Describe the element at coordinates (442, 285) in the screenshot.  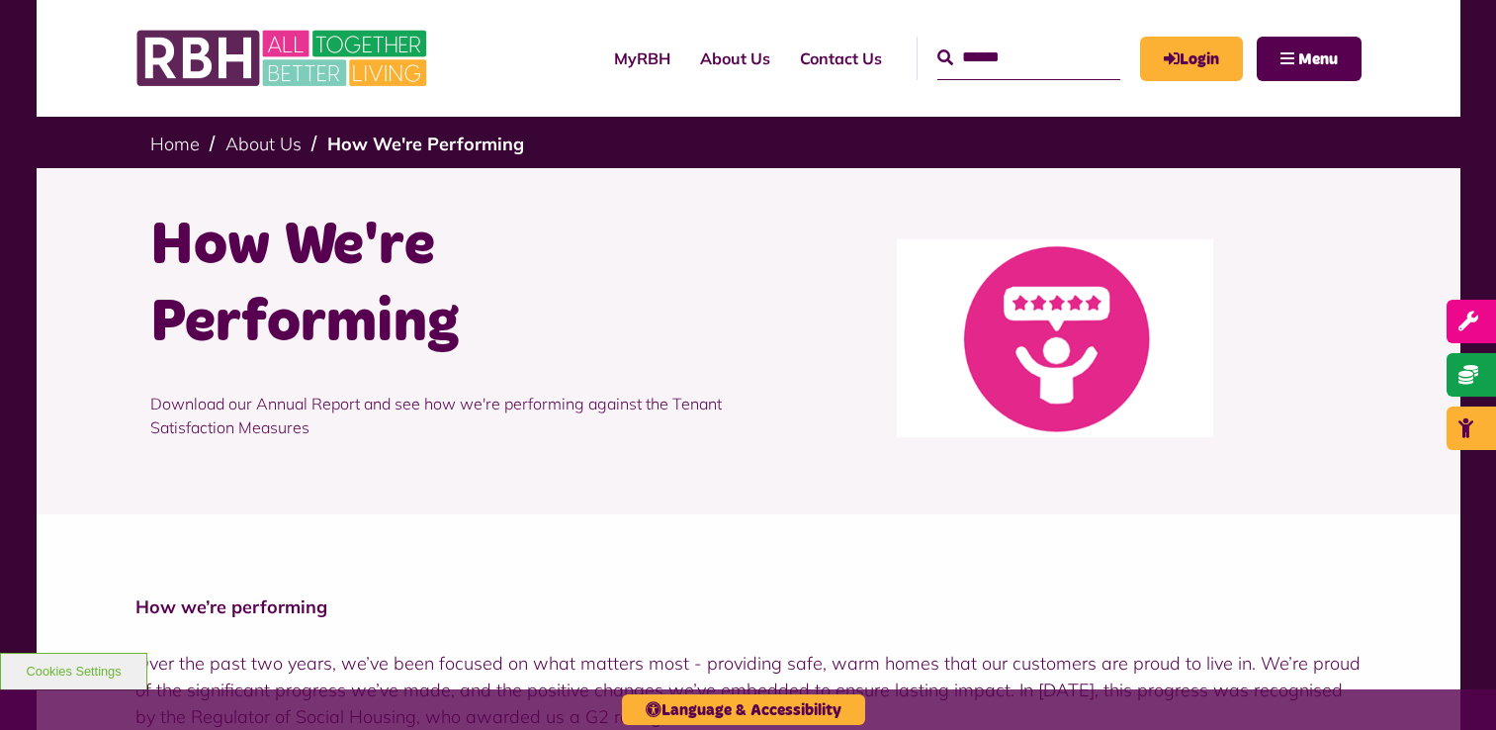
I see `h1: How We're Performing` at that location.